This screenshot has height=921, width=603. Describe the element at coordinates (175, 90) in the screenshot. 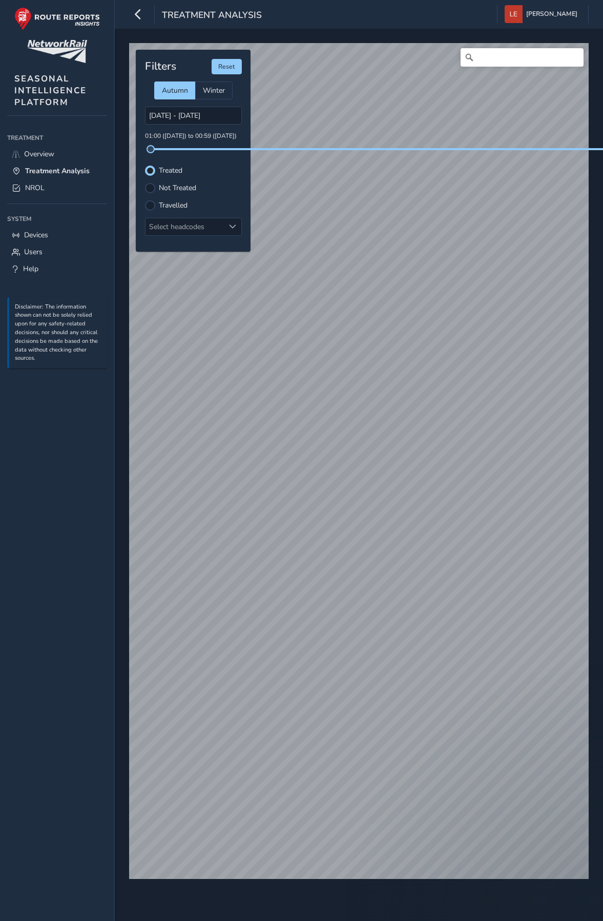

I see `span: Autumn` at that location.